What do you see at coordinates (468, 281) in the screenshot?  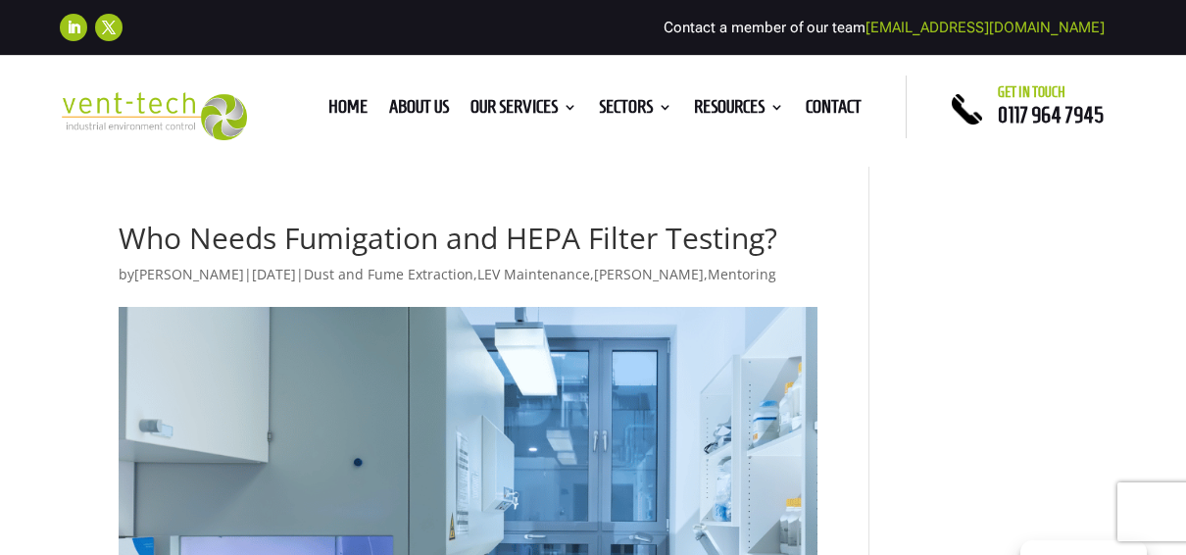 I see `p: by | | , , ,` at bounding box center [468, 281].